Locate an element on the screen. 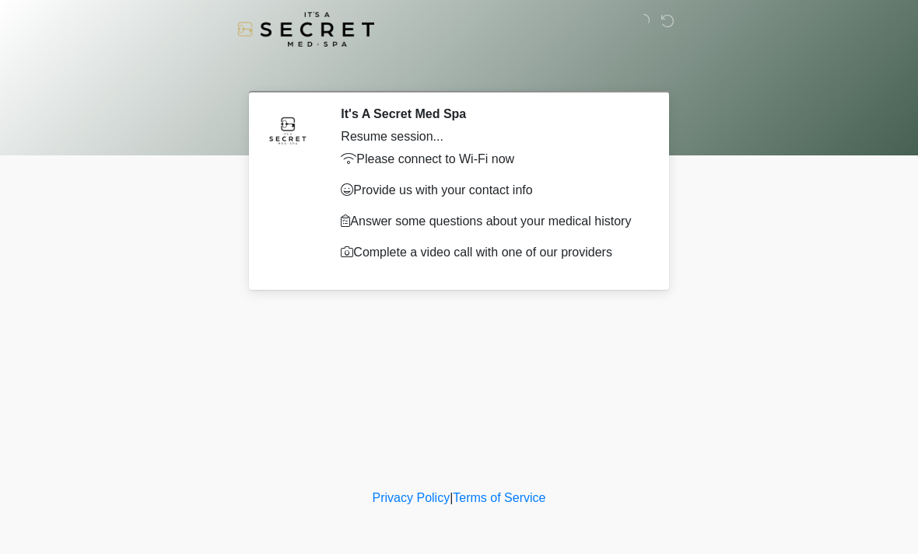  h2: It's A Secret Med Spa is located at coordinates (491, 114).